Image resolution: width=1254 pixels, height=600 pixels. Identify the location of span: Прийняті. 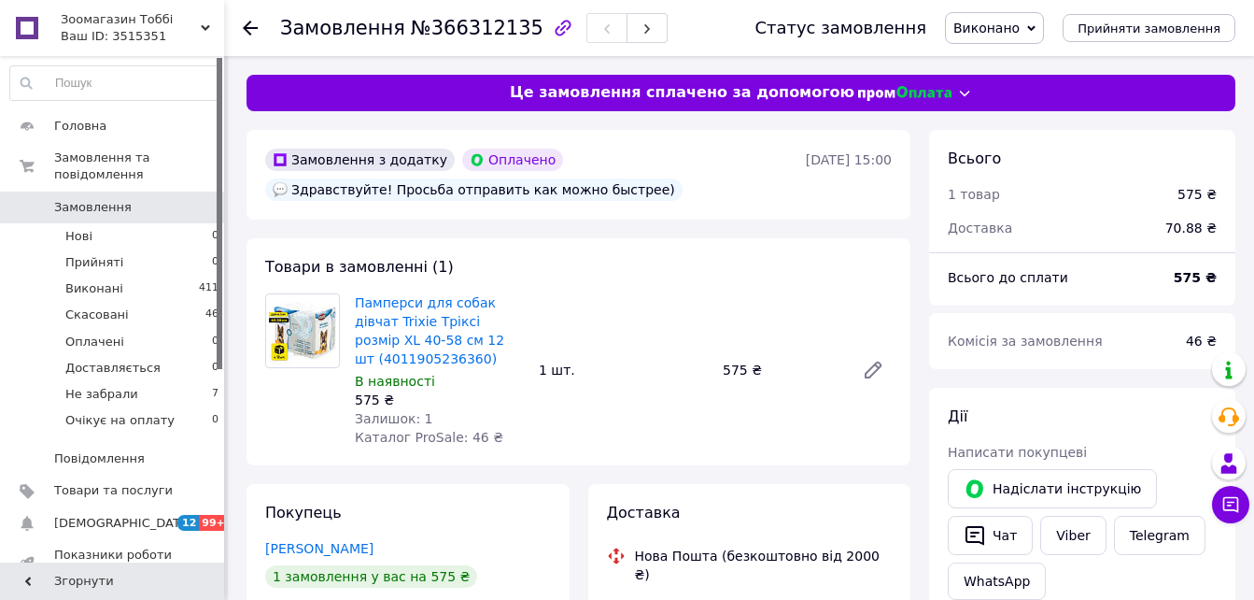
(94, 262).